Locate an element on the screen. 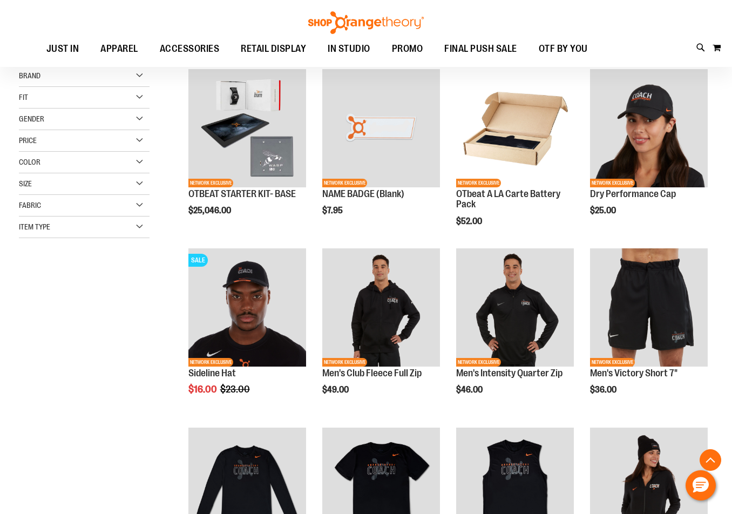  span: $49.00 is located at coordinates (336, 390).